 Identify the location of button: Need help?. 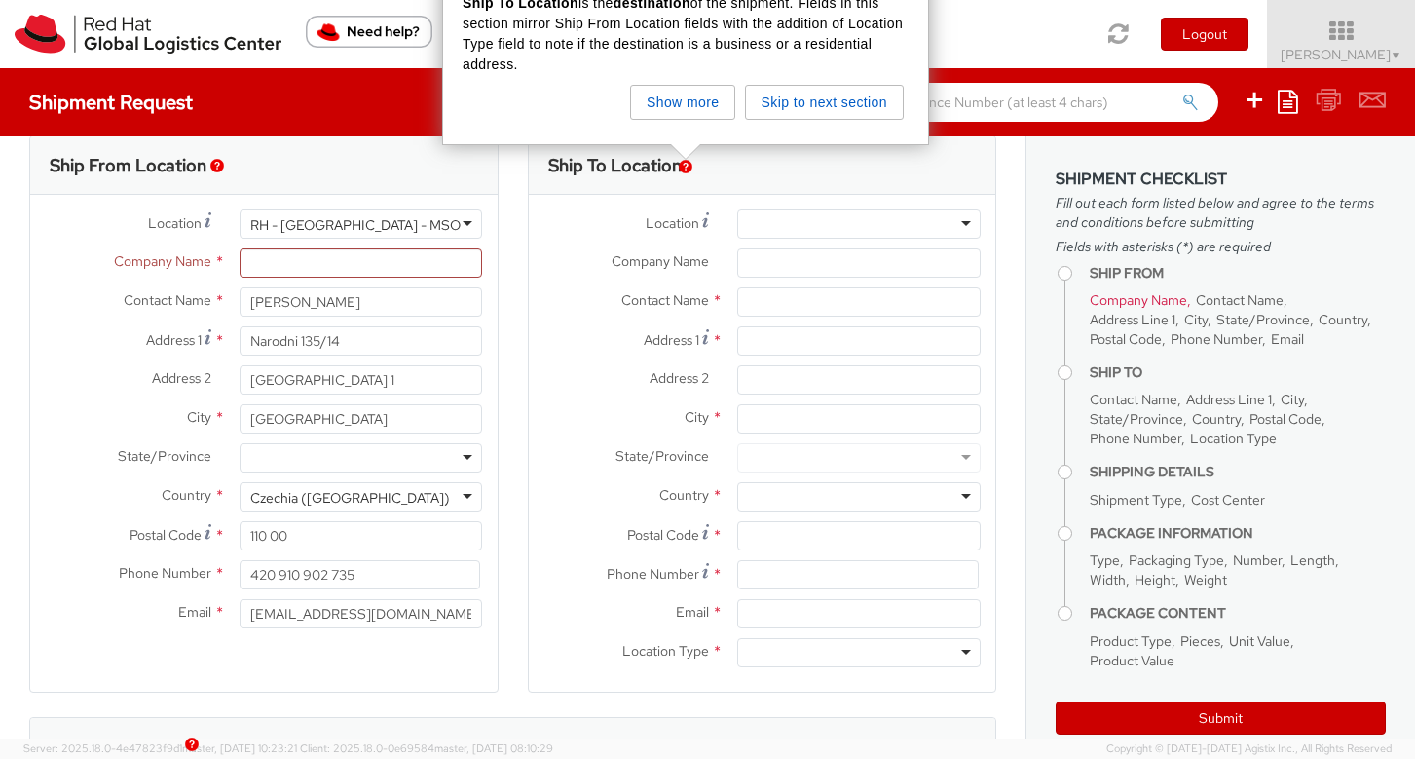
(369, 31).